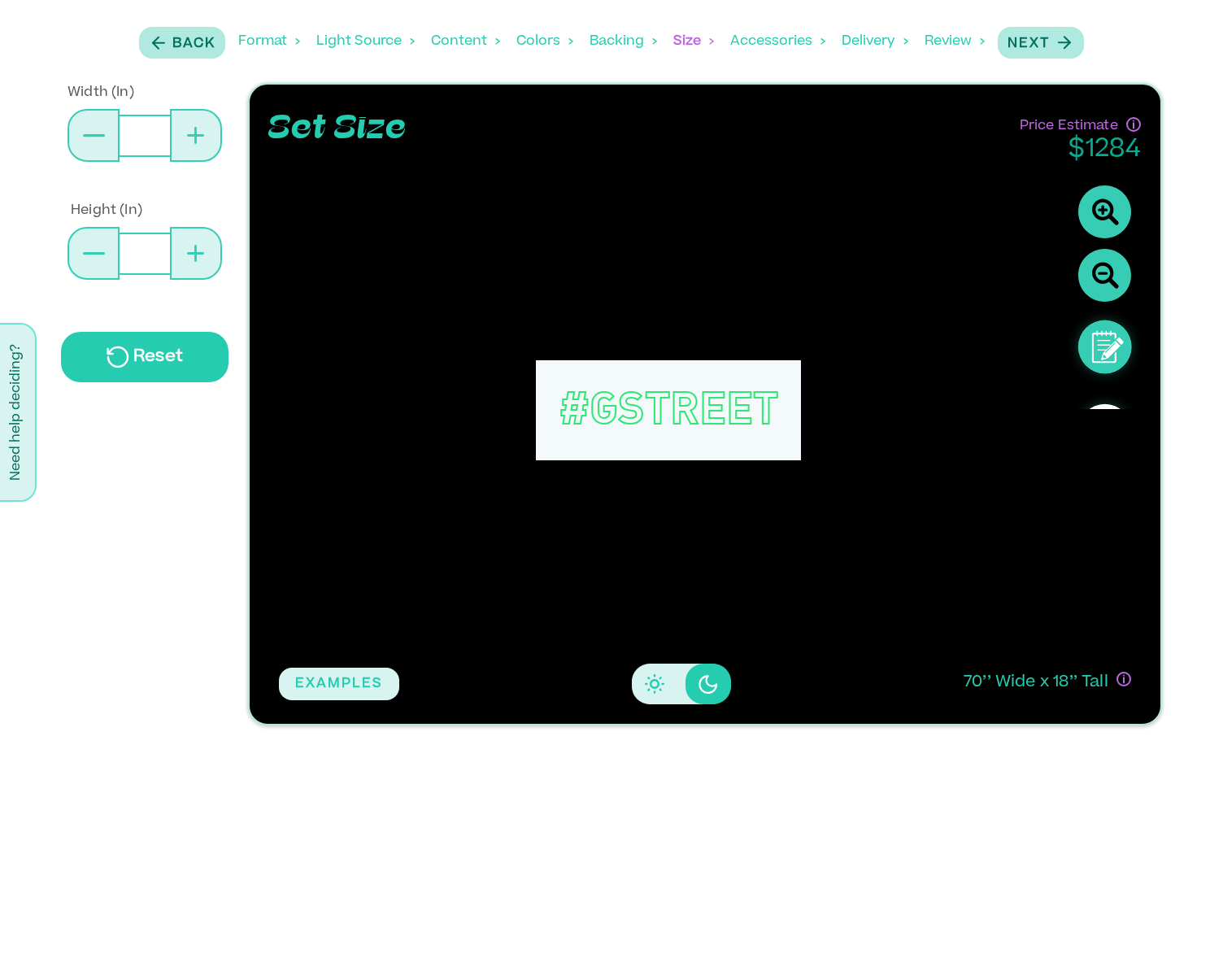  What do you see at coordinates (1042, 42) in the screenshot?
I see `button: Next` at bounding box center [1042, 42].